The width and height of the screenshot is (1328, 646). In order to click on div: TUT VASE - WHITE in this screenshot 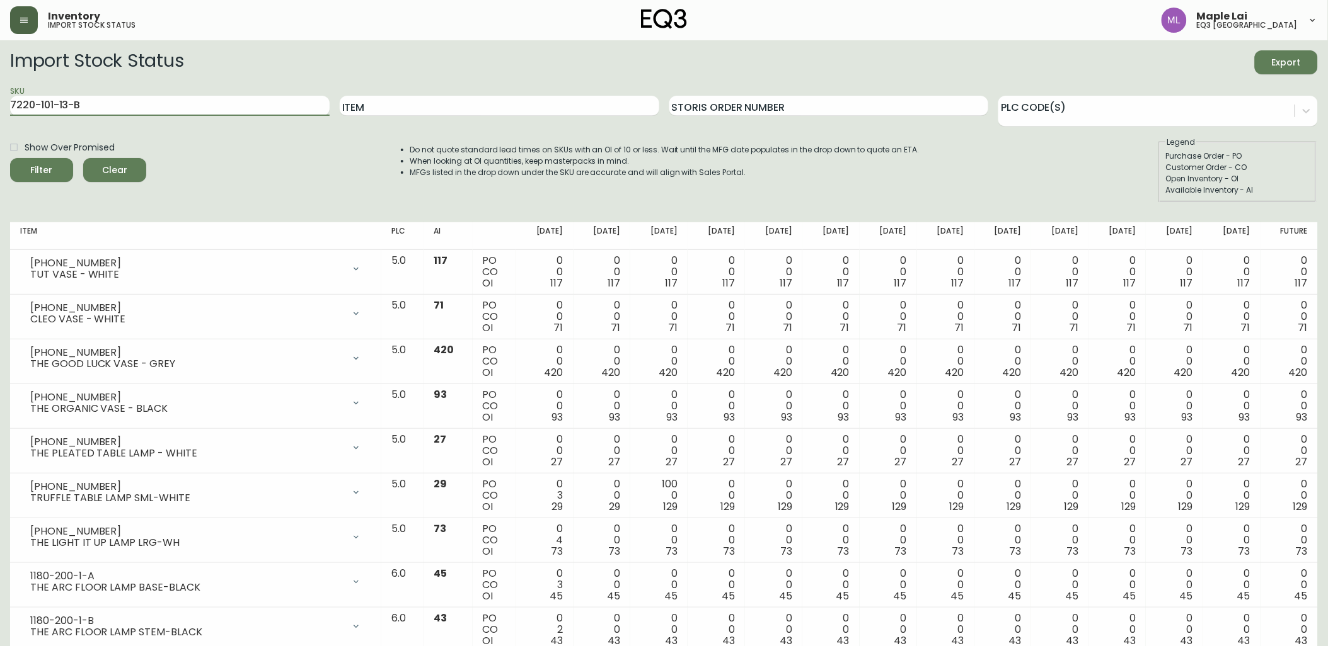, I will do `click(186, 275)`.